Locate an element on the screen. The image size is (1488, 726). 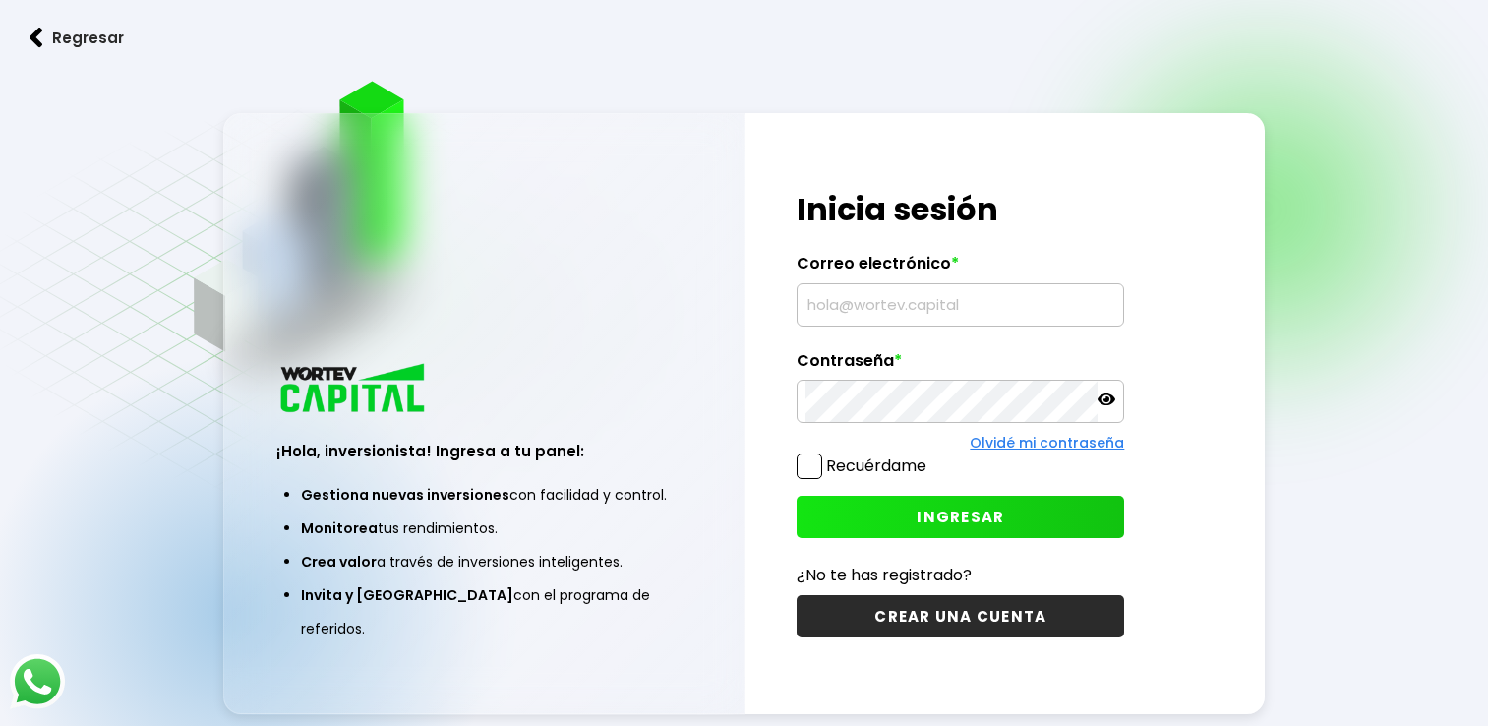
h1: Inicia sesión is located at coordinates (960, 209).